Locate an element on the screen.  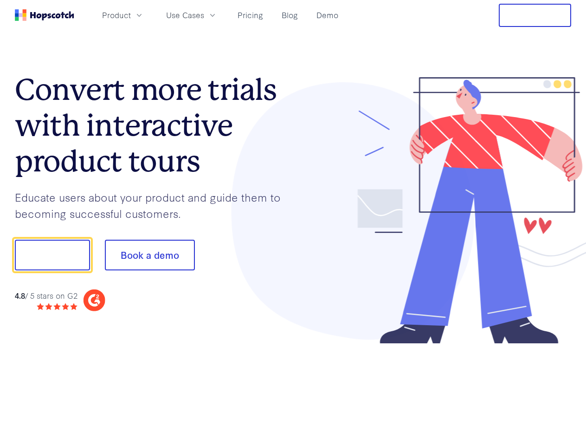
button: Free Trial is located at coordinates (535, 15).